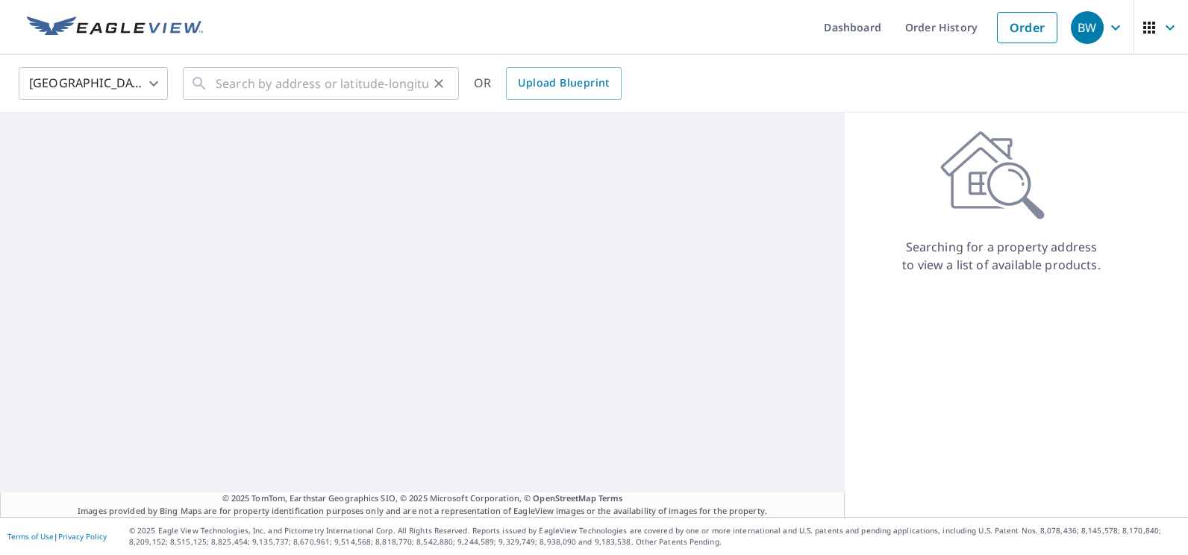 Image resolution: width=1188 pixels, height=555 pixels. I want to click on a: Upload Blueprint, so click(563, 84).